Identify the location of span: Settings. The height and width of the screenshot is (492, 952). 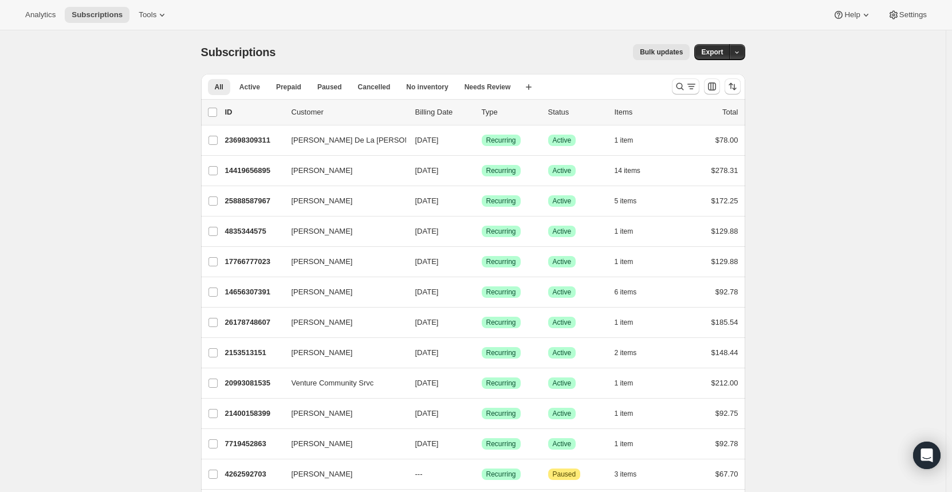
(913, 15).